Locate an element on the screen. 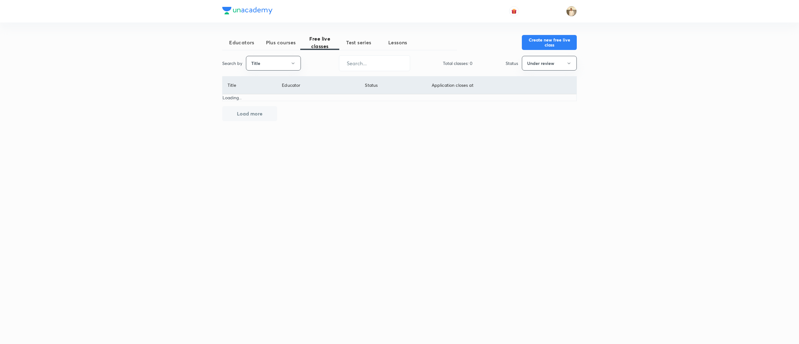 This screenshot has width=799, height=344. input: Search... is located at coordinates (375, 63).